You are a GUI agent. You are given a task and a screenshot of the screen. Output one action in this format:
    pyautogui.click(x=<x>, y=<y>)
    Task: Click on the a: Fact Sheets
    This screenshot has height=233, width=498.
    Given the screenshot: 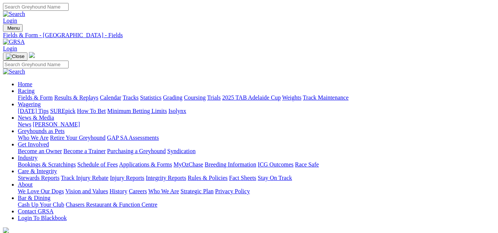 What is the action you would take?
    pyautogui.click(x=243, y=177)
    